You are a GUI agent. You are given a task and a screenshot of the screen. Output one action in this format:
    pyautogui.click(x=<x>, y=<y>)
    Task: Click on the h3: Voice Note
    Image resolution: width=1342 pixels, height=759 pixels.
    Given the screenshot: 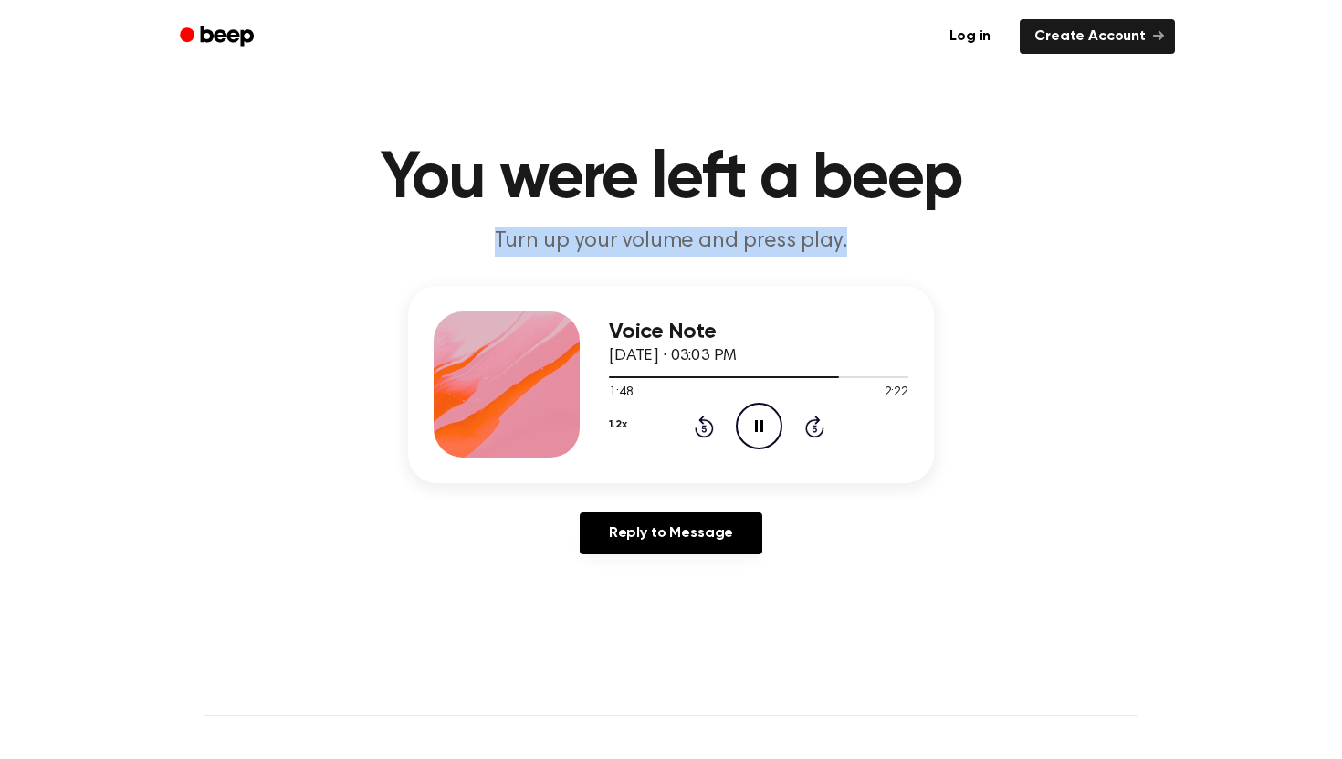 What is the action you would take?
    pyautogui.click(x=759, y=331)
    